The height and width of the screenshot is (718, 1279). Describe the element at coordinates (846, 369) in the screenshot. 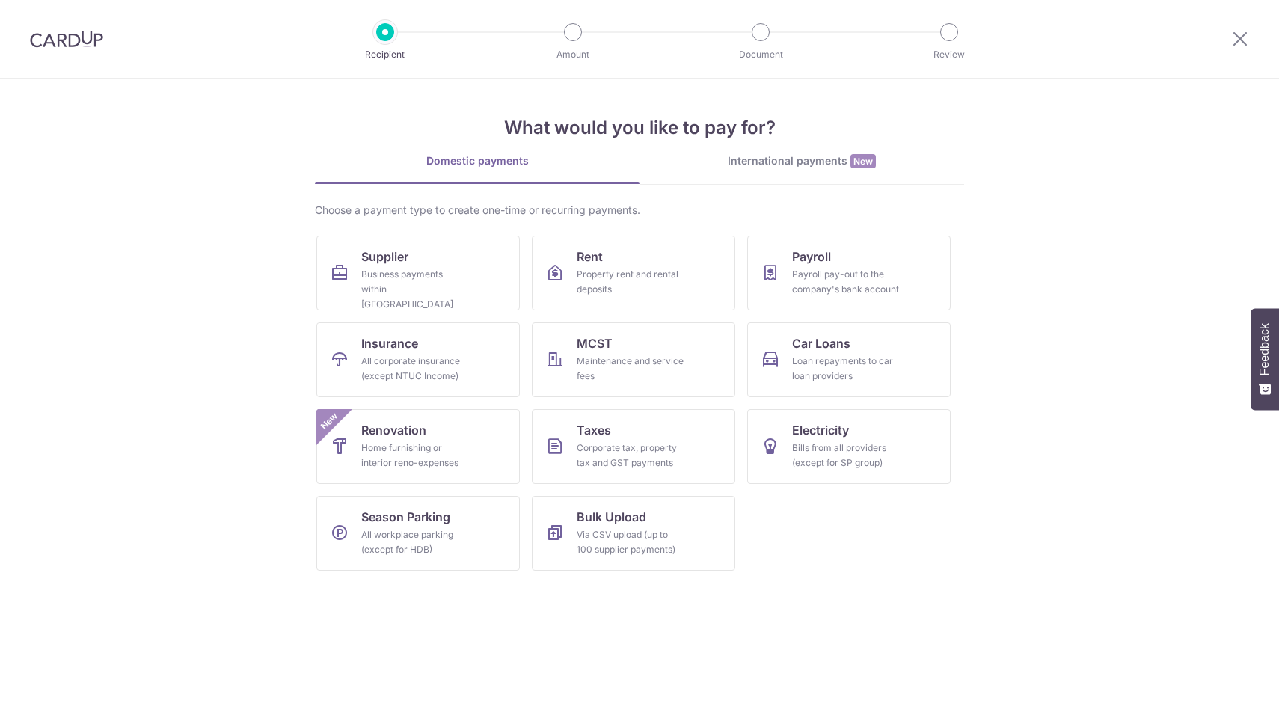

I see `div: Loan repayments to car loan providers` at that location.